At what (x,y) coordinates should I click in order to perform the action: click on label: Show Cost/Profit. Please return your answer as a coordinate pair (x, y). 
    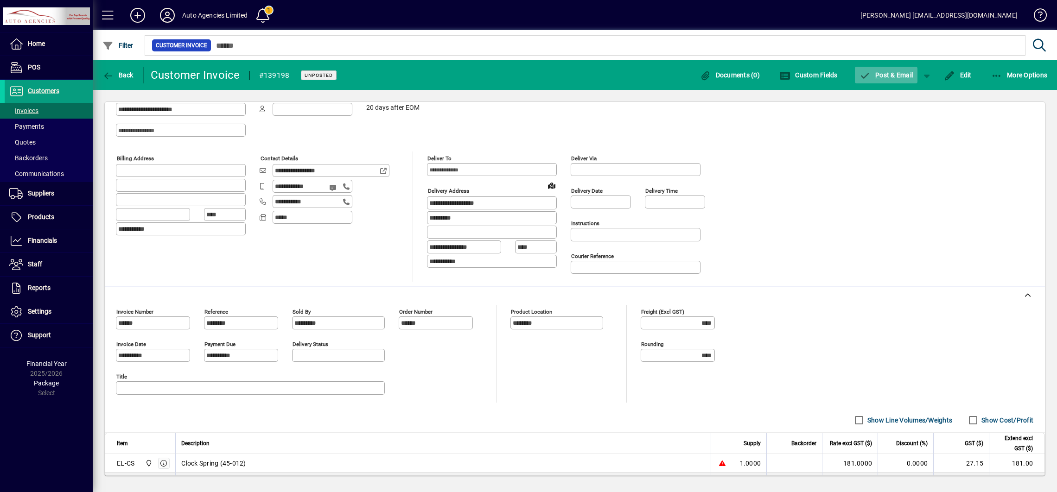
    Looking at the image, I should click on (1007, 420).